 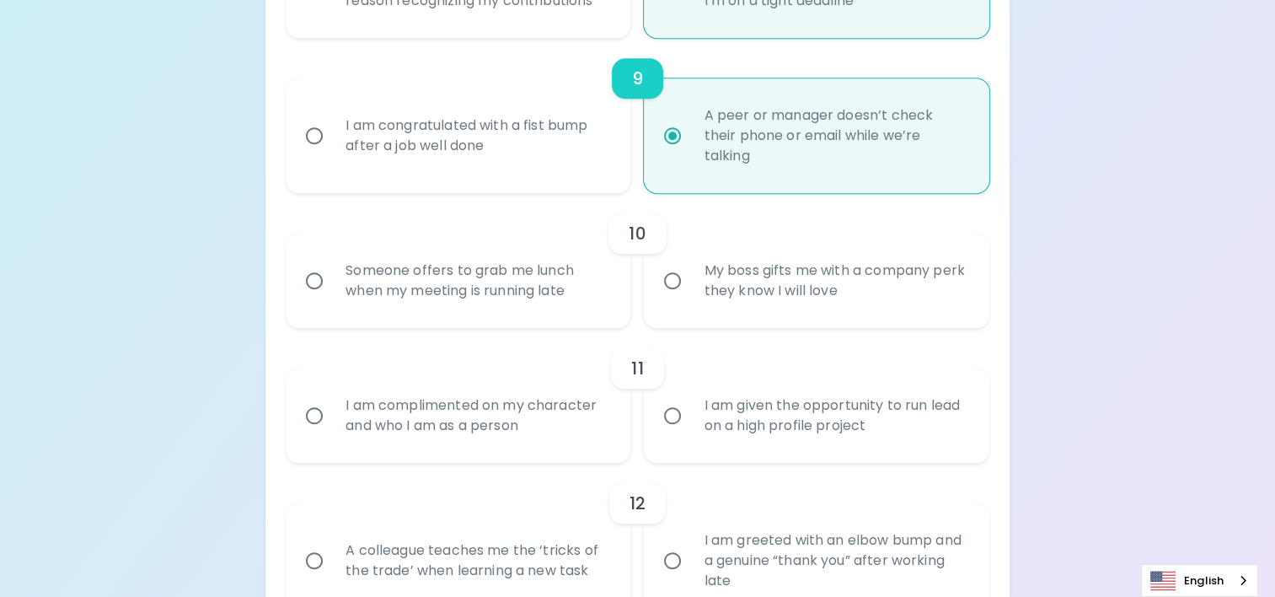 I want to click on div: My boss gifts me with a company perk they know I will love, so click(x=834, y=281).